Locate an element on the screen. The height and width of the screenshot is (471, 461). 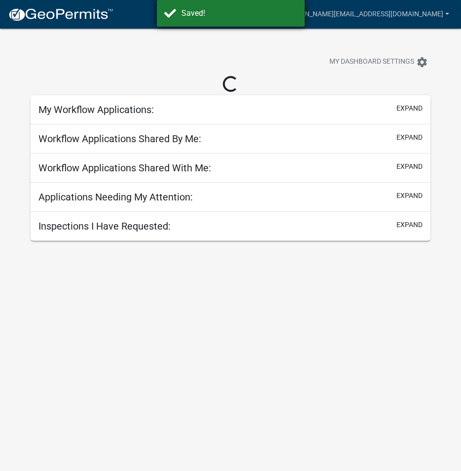
button: My Dashboard Settingssettings is located at coordinates (379, 62).